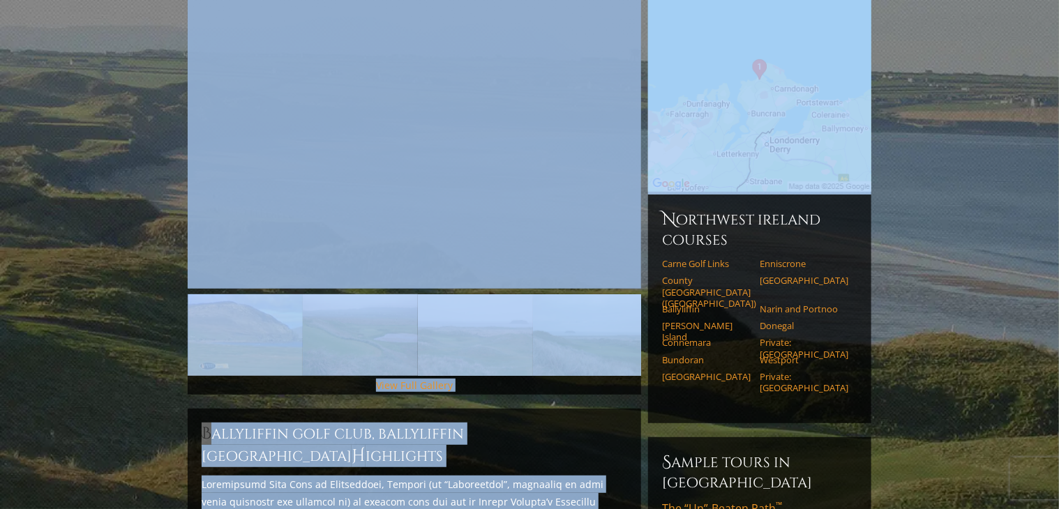 This screenshot has width=1059, height=509. Describe the element at coordinates (358, 456) in the screenshot. I see `span: H` at that location.